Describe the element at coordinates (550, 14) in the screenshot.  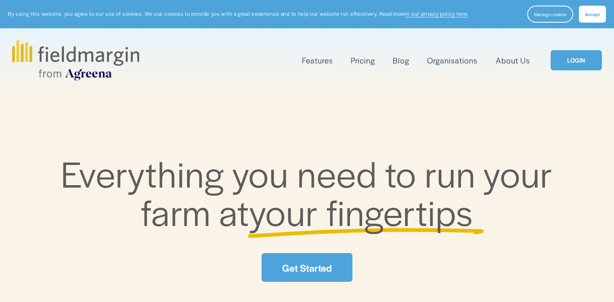
I see `button: Manage cookies` at that location.